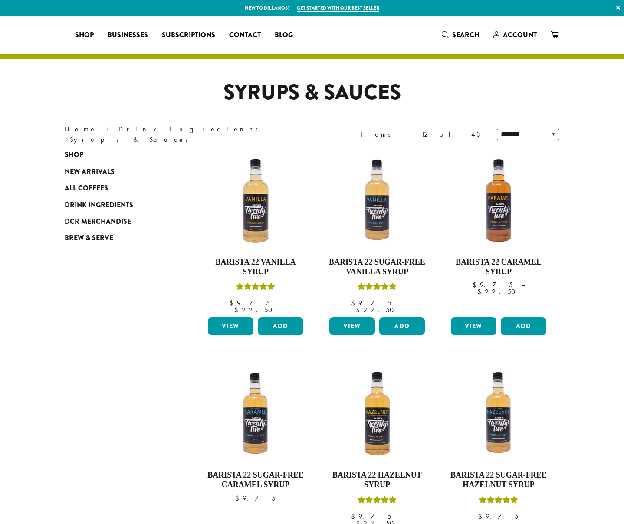 This screenshot has height=524, width=624. What do you see at coordinates (188, 35) in the screenshot?
I see `span: Subscriptions` at bounding box center [188, 35].